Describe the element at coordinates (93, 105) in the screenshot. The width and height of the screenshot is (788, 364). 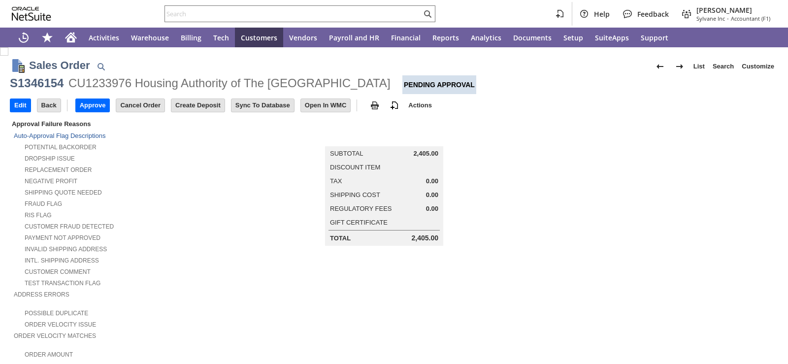
I see `input: Approve` at that location.